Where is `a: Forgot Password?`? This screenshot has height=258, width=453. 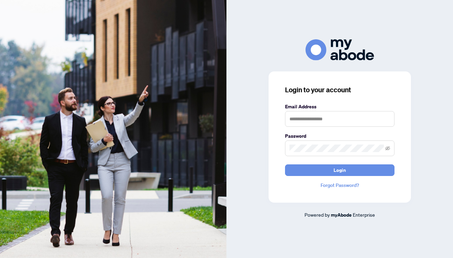
a: Forgot Password? is located at coordinates (340, 185).